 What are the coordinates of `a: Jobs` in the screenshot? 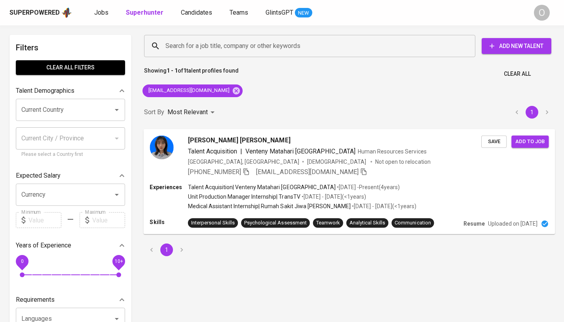 It's located at (102, 13).